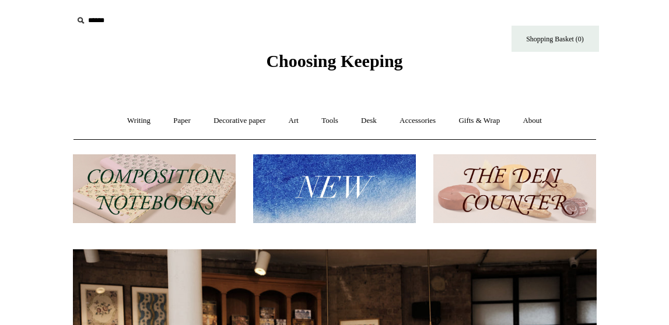 The width and height of the screenshot is (669, 325). I want to click on a: Shopping Basket (0), so click(555, 38).